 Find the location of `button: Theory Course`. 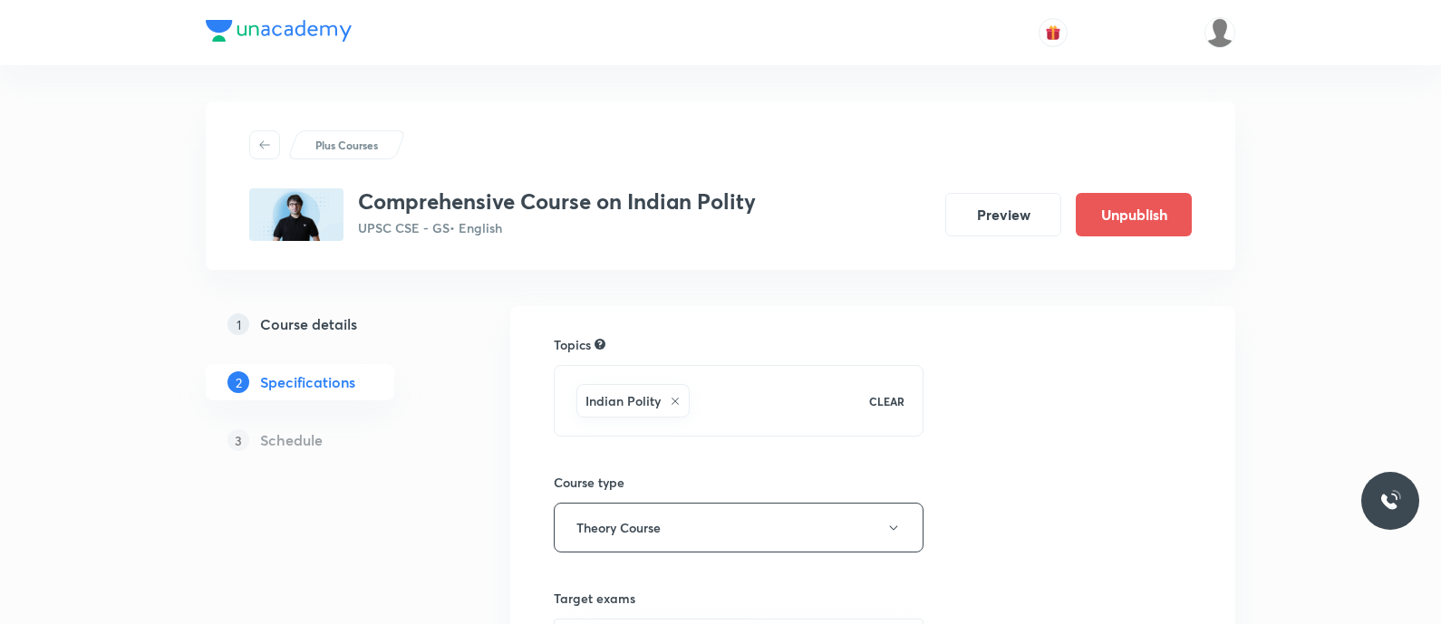

button: Theory Course is located at coordinates (738, 527).